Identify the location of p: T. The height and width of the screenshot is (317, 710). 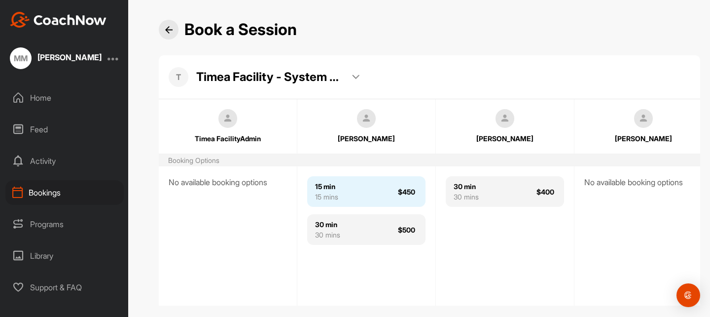
(179, 77).